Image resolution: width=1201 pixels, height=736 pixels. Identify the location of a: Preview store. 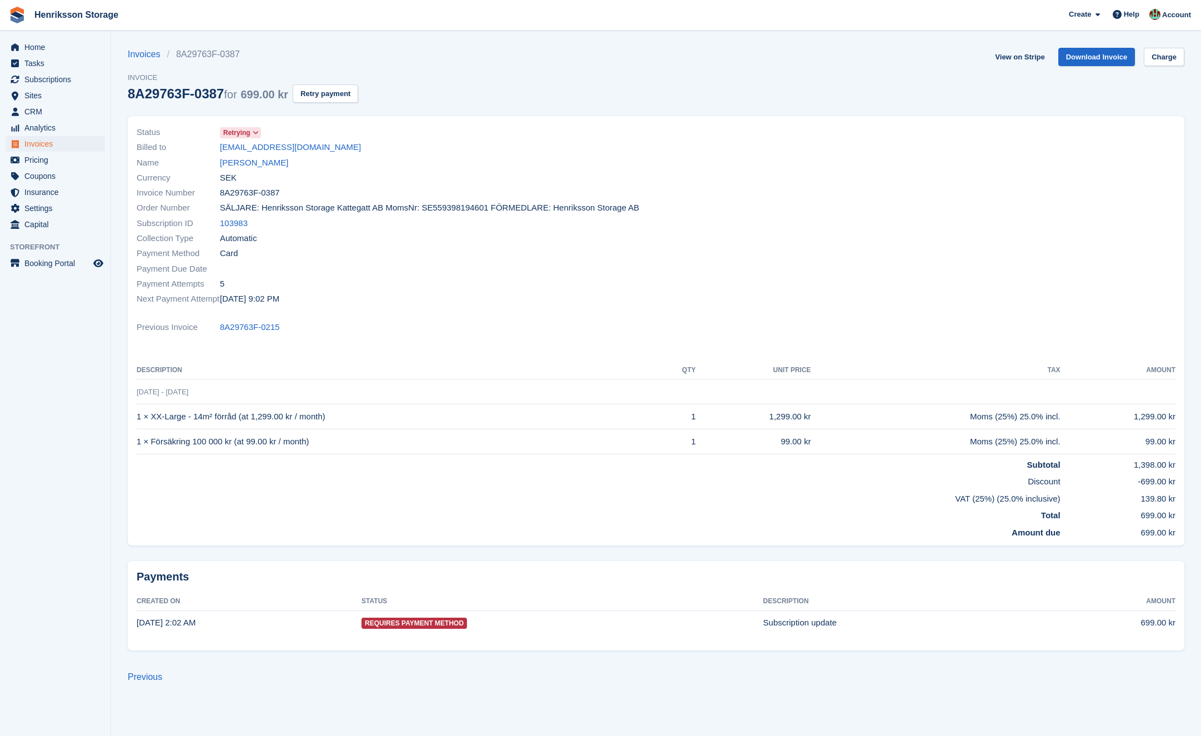
(98, 263).